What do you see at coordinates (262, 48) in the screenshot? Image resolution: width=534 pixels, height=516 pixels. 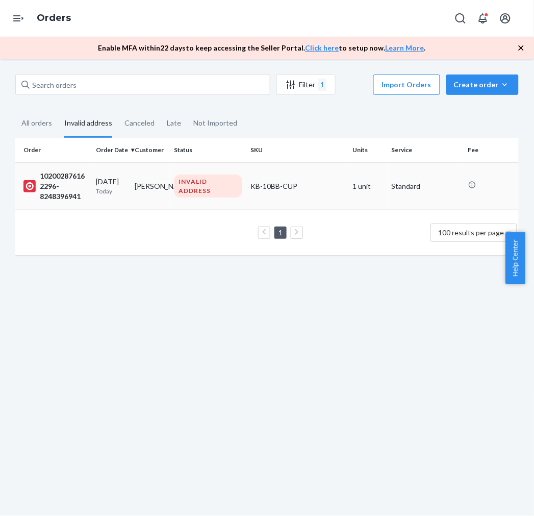 I see `p: Enable MFA within 22 days to keep accessing the Seller Portal. to setup now. .` at bounding box center [262, 48].